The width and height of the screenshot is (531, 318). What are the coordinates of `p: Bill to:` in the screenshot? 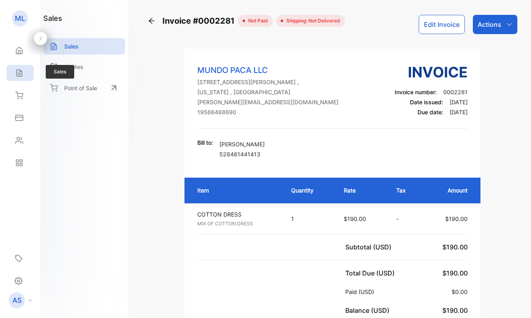 It's located at (205, 142).